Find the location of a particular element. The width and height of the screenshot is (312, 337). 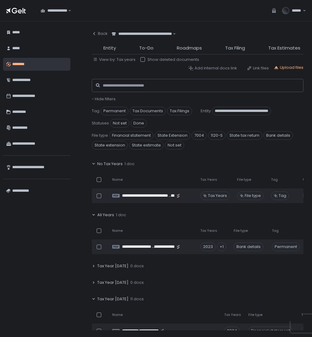

span: State Extension is located at coordinates (173, 136).